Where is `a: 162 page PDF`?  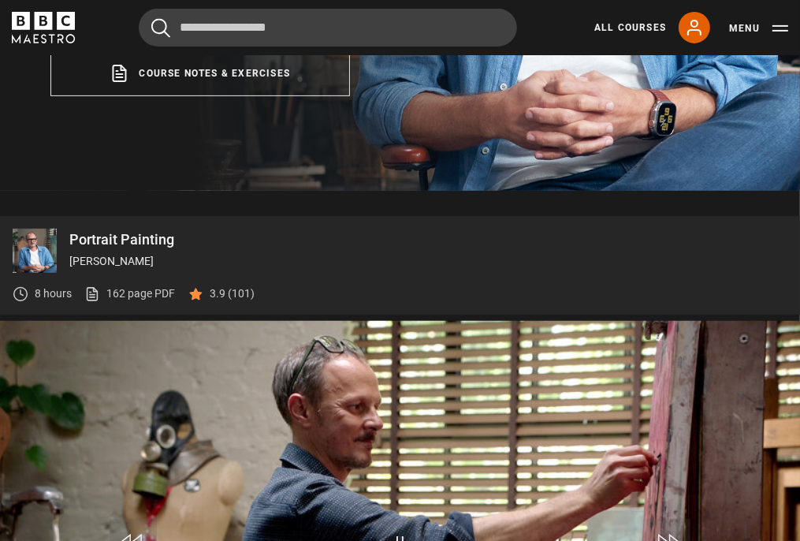 a: 162 page PDF is located at coordinates (129, 293).